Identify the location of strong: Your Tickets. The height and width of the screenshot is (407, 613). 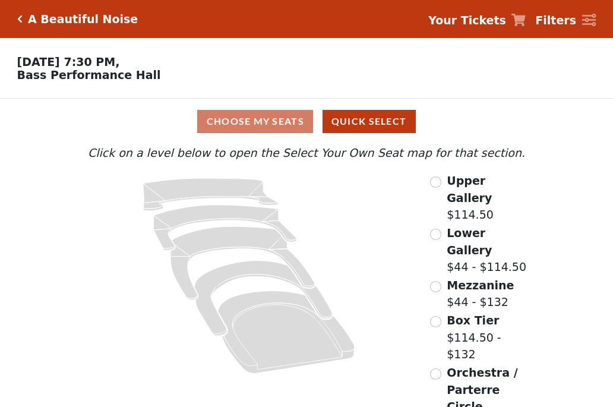
(467, 20).